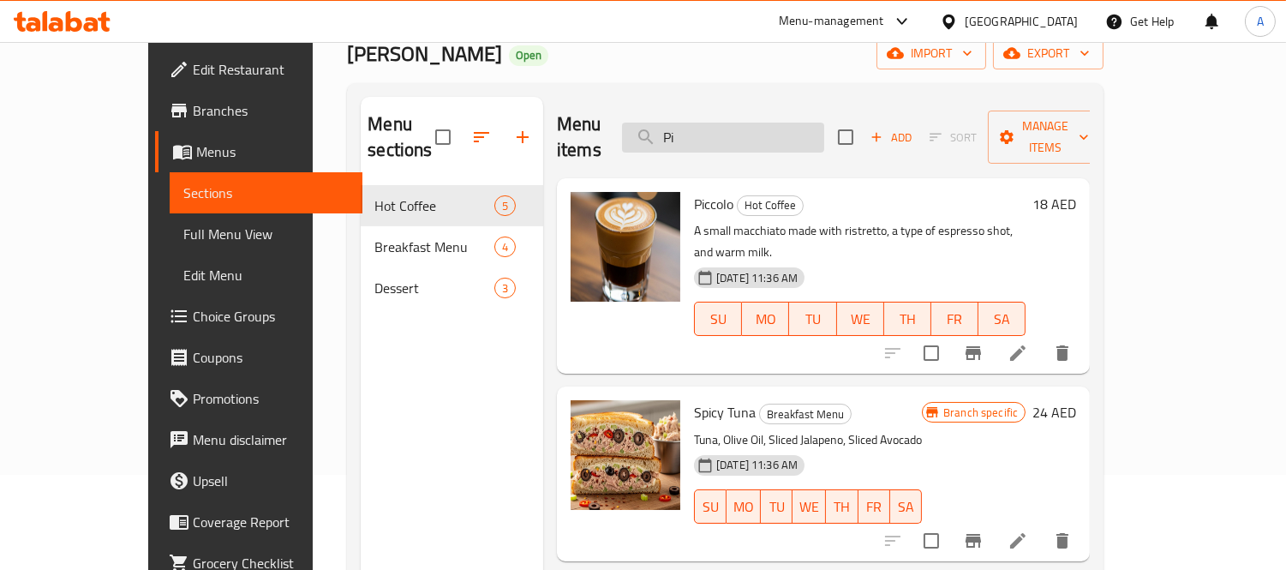 This screenshot has width=1286, height=570. I want to click on div: items, so click(505, 288).